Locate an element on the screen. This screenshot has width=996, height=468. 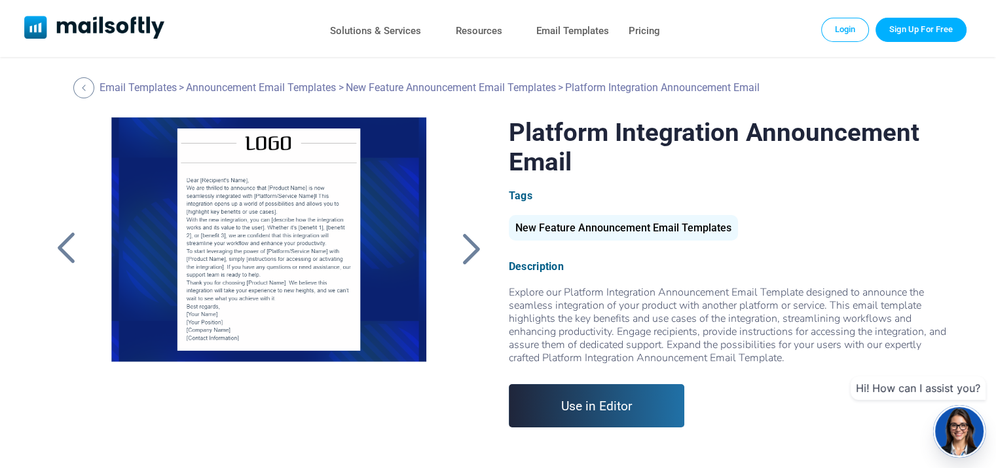
h1: Platform Integration Announcement Email is located at coordinates (728, 147).